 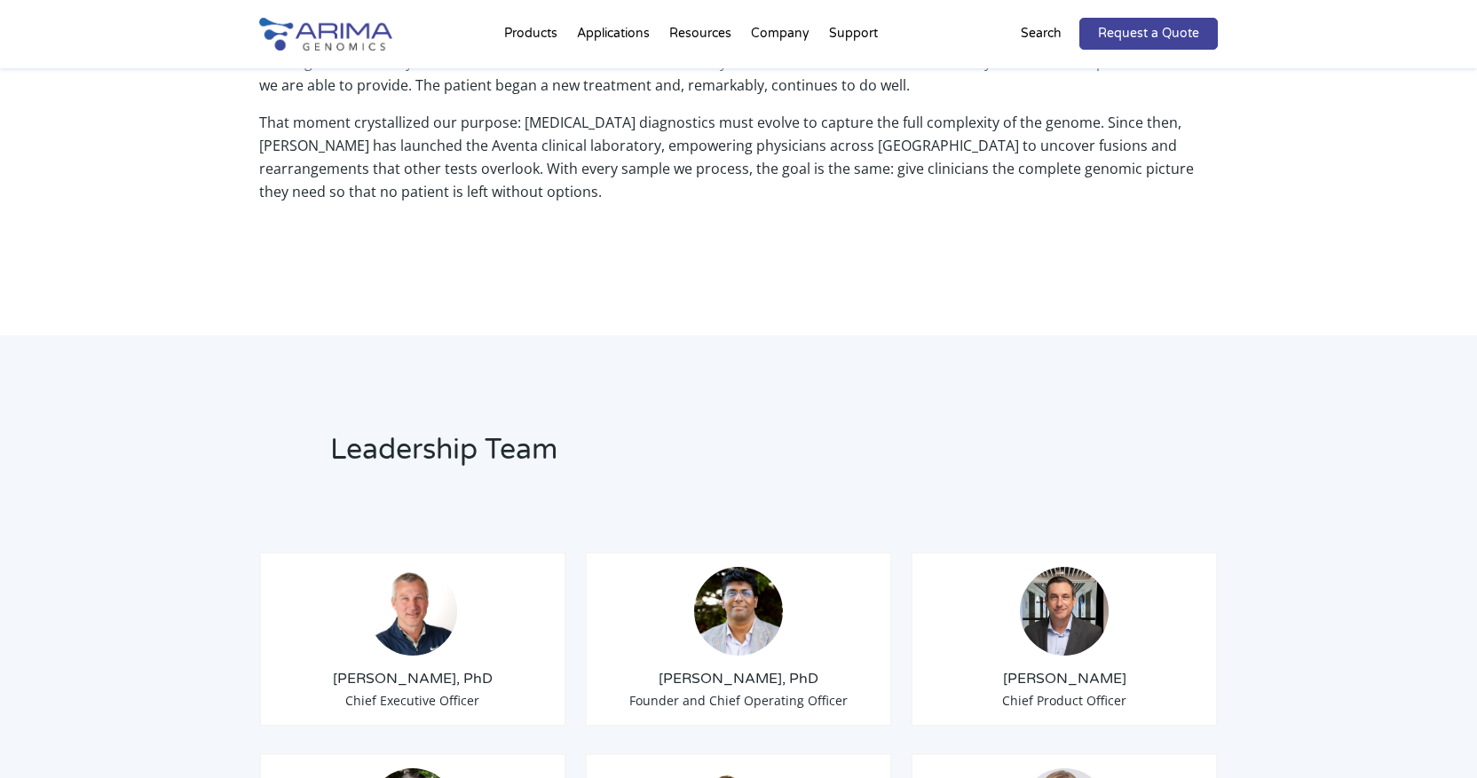 I want to click on span: Chief Executive Officer, so click(x=412, y=700).